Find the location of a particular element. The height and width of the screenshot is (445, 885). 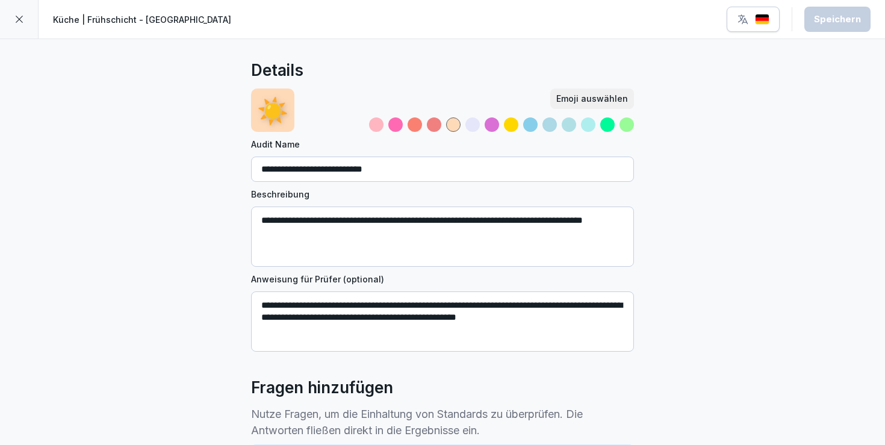

p: Nutze Fragen, um die Einhaltung von Standards zu überprüfen. Die Antworten fließen direkt in die ... is located at coordinates (443, 422).